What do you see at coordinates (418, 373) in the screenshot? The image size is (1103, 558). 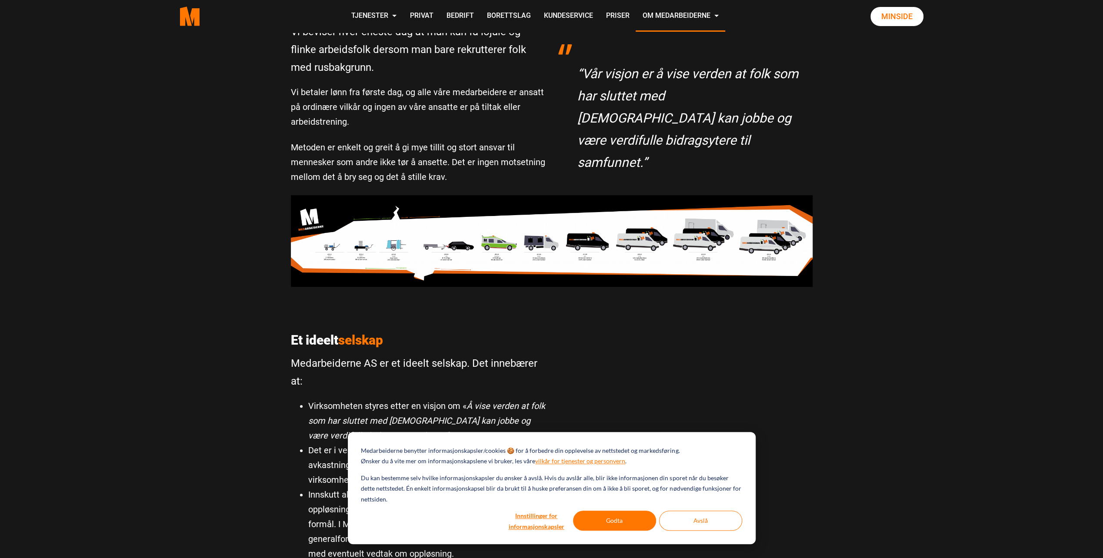 I see `p: Medarbeiderne AS er et ideelt selskap. Det innebærer at:` at bounding box center [418, 373].